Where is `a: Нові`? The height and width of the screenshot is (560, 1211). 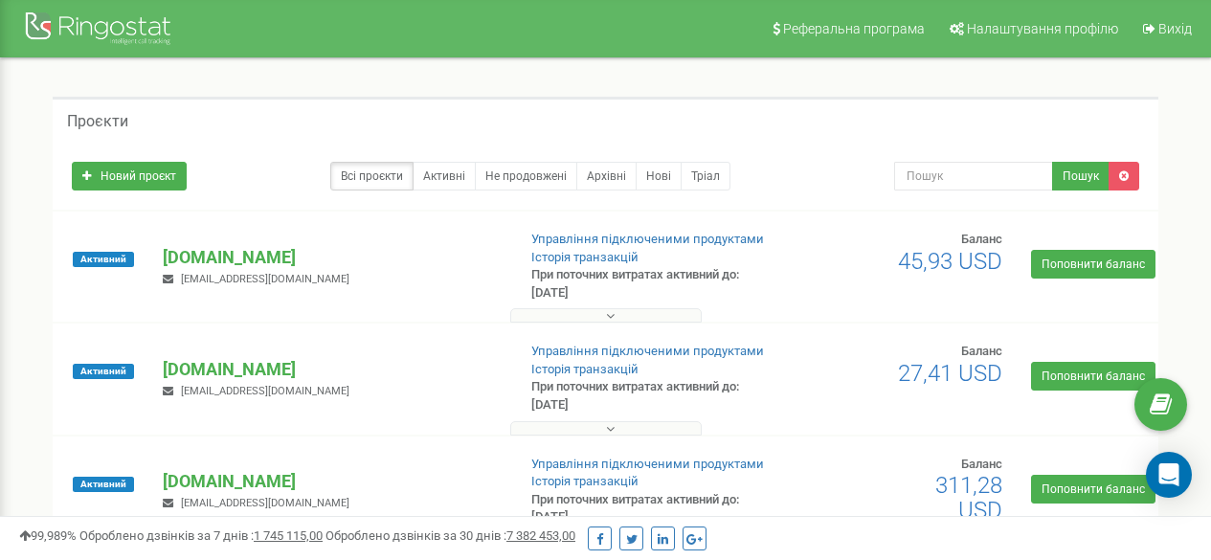 a: Нові is located at coordinates (658, 176).